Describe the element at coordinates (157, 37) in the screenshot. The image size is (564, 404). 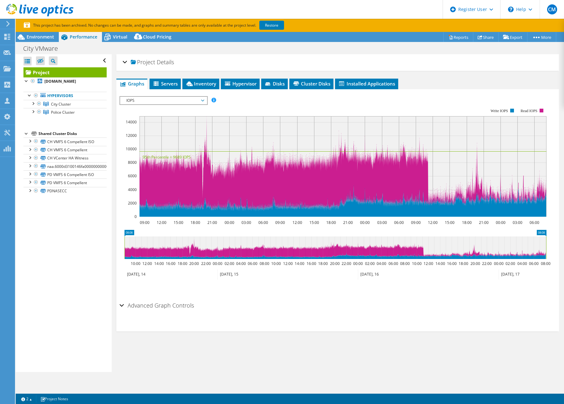
I see `span: Cloud Pricing` at that location.